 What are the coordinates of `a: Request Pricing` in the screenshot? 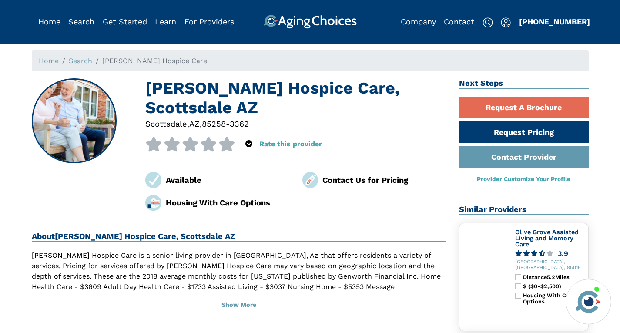 It's located at (524, 132).